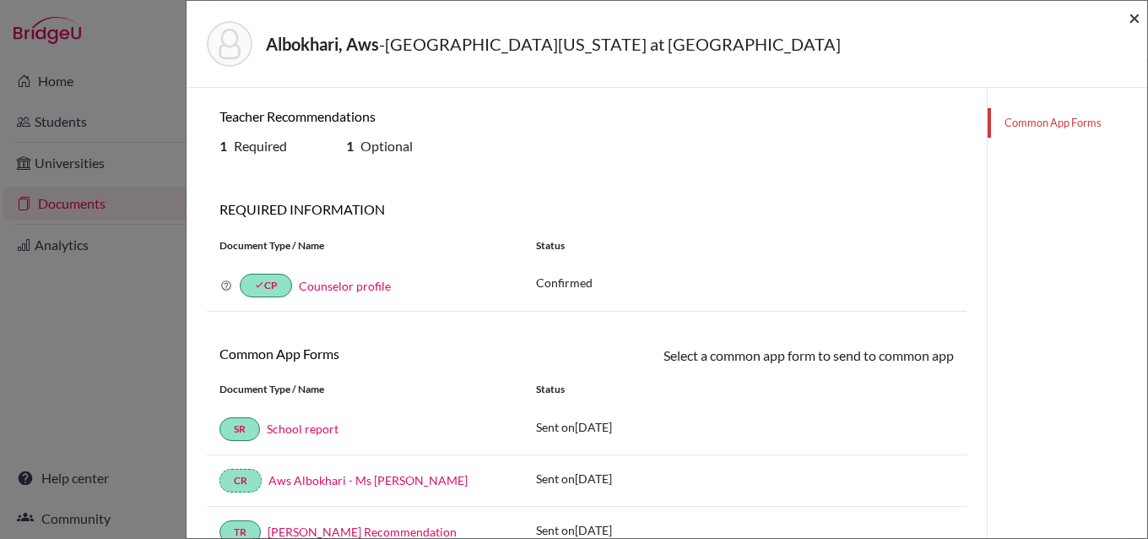 The height and width of the screenshot is (539, 1148). I want to click on h6: Teacher Recommendations, so click(397, 116).